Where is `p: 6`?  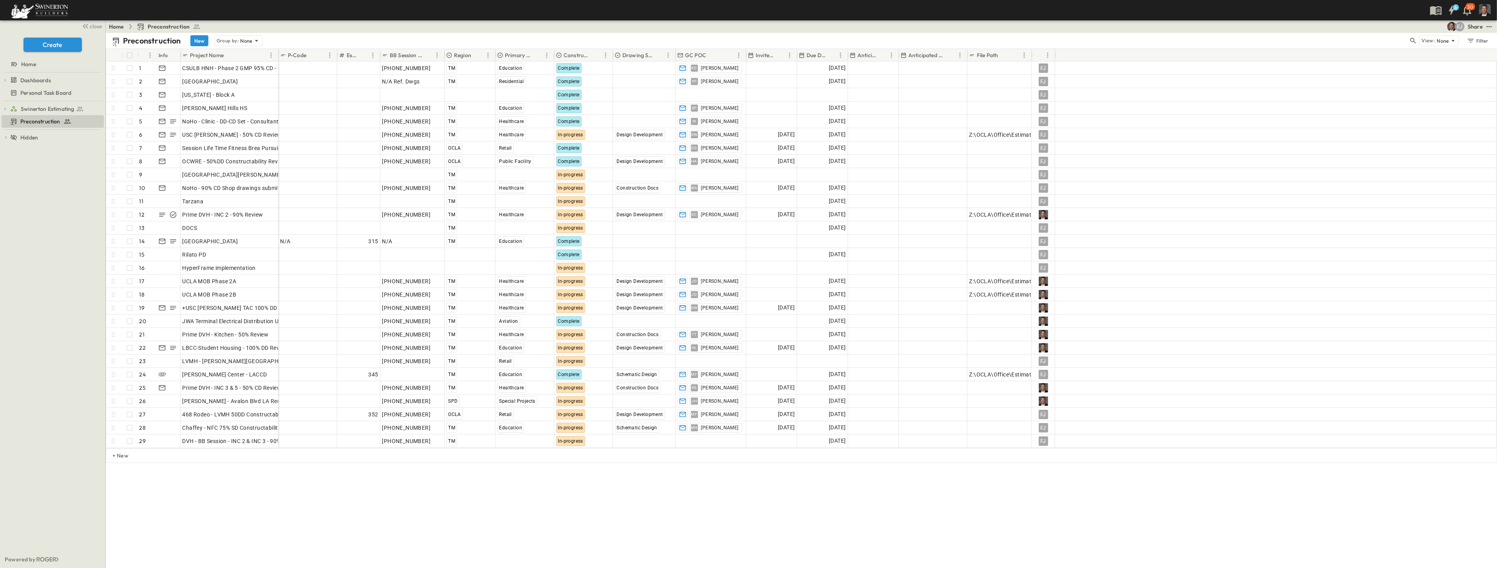 p: 6 is located at coordinates (141, 135).